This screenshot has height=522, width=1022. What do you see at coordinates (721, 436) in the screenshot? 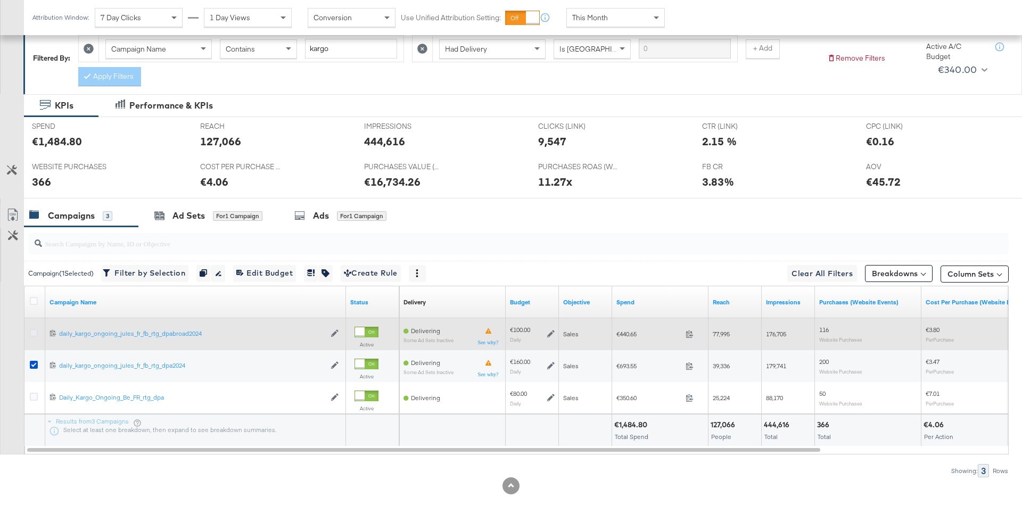
I see `span: People` at bounding box center [721, 436].